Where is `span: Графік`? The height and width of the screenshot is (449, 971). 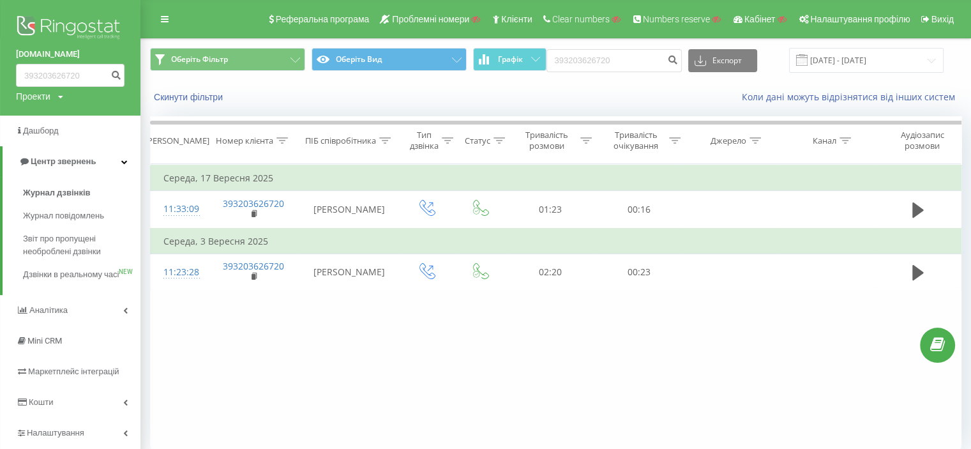
span: Графік is located at coordinates (510, 59).